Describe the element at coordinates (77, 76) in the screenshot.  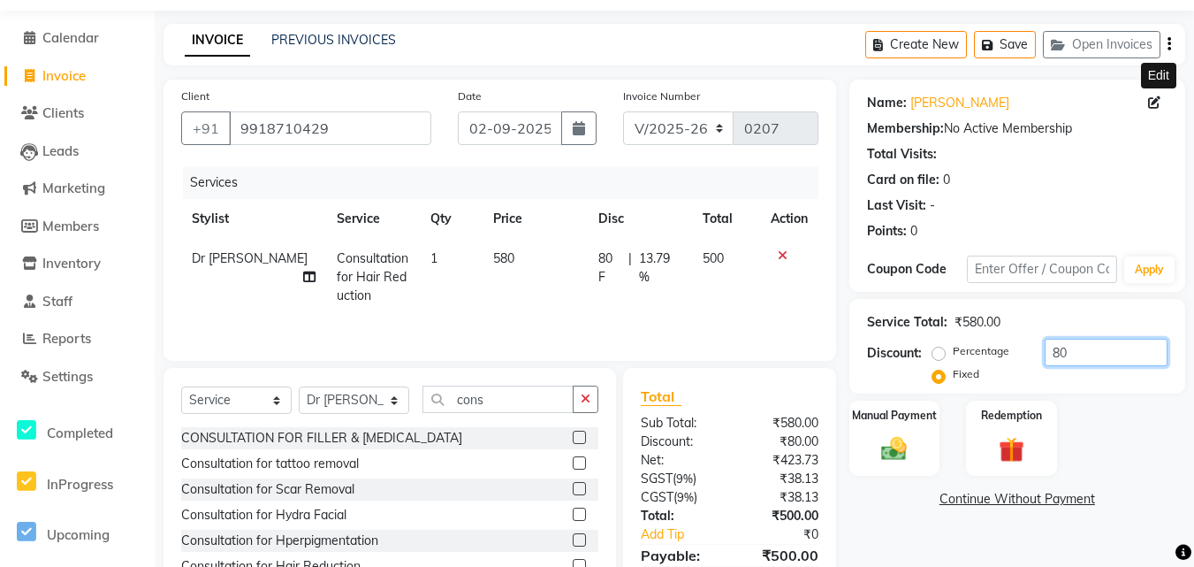
I see `a: Invoice` at that location.